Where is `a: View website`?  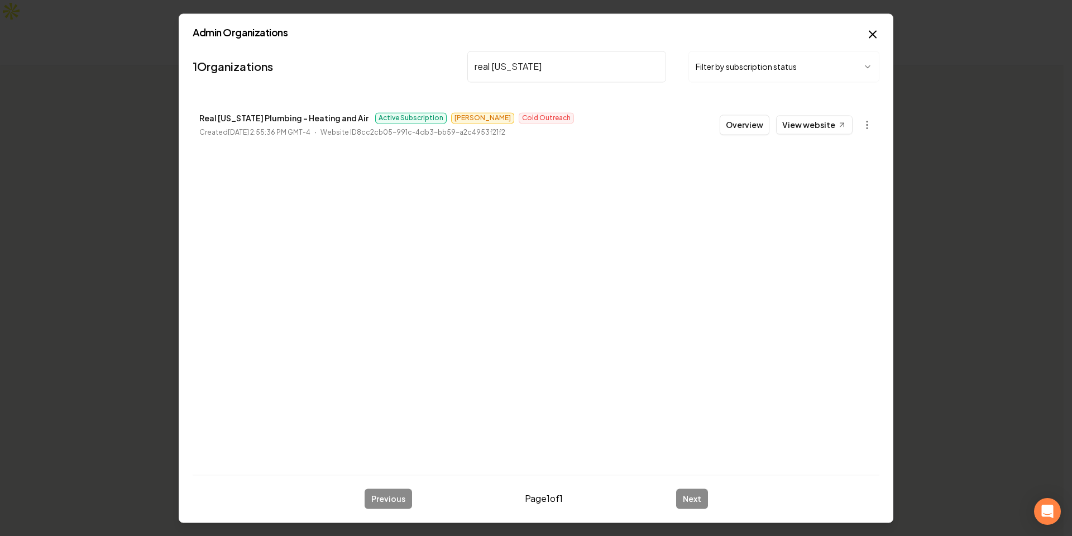 a: View website is located at coordinates (814, 125).